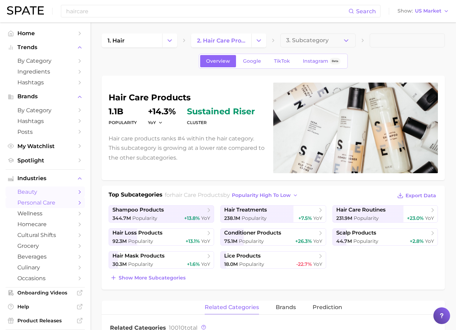 This screenshot has width=456, height=330. Describe the element at coordinates (246, 210) in the screenshot. I see `span: hair treatments` at that location.